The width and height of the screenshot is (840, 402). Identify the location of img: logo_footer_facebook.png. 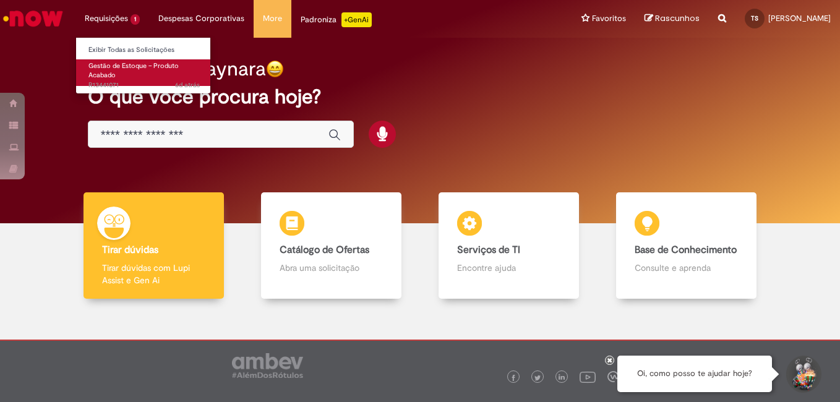
(514, 378).